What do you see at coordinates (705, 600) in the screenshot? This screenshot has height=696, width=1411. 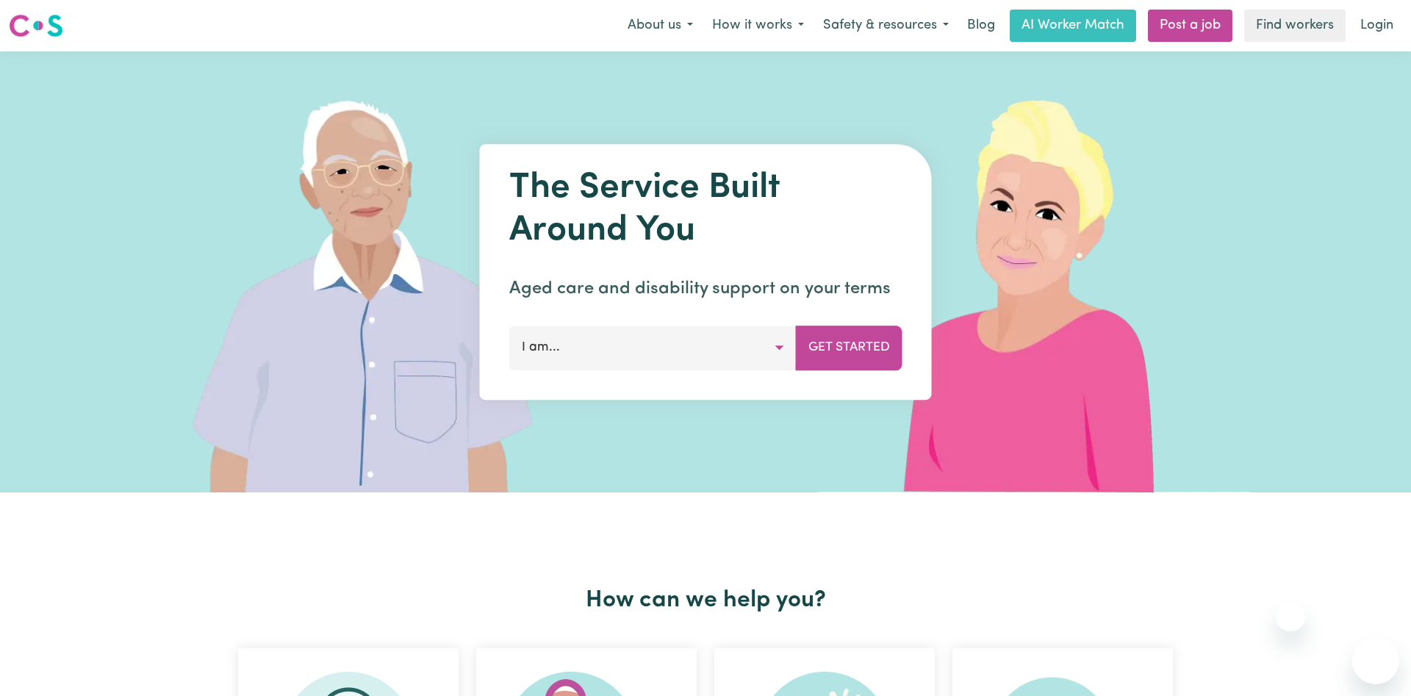 I see `h2: How can we help you?` at bounding box center [705, 600].